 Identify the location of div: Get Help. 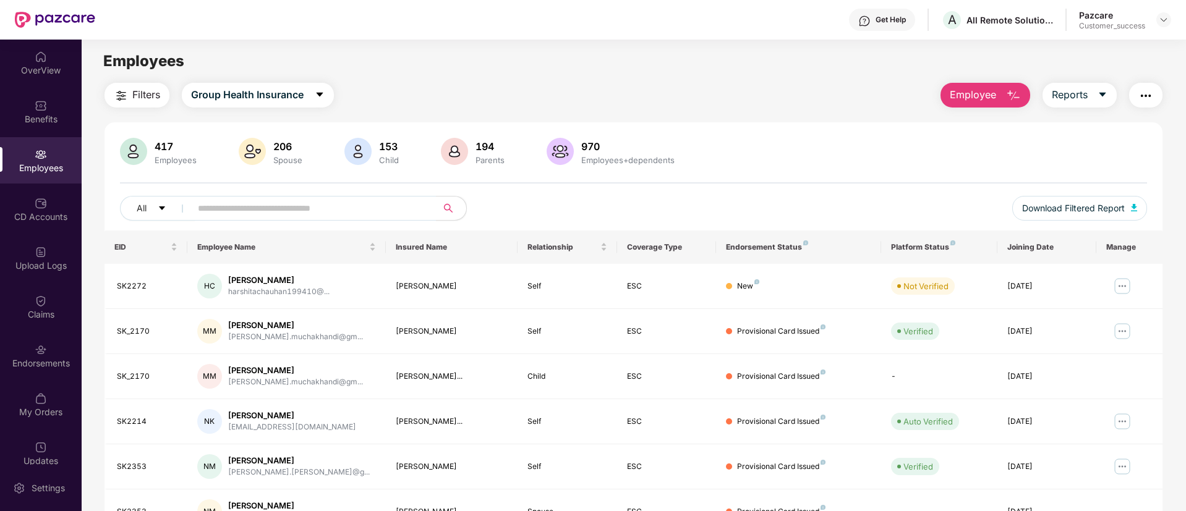
(891, 20).